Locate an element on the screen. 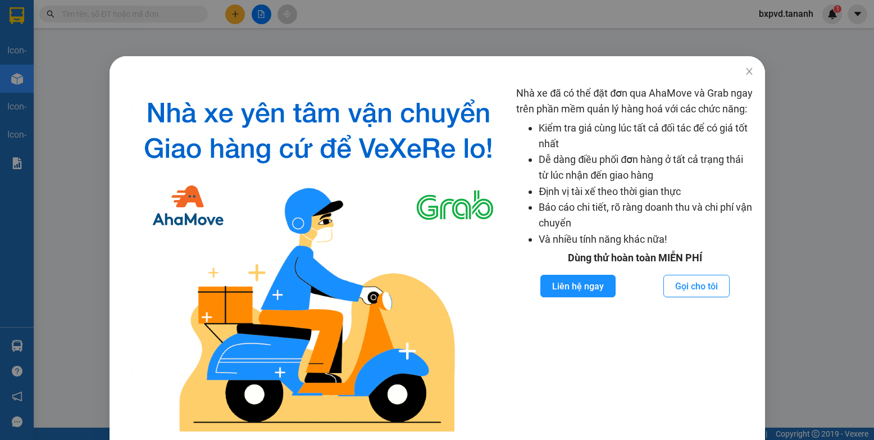  li: Kiểm tra giá cùng lúc tất cả đối tác để có giá tốt nhất is located at coordinates (646, 136).